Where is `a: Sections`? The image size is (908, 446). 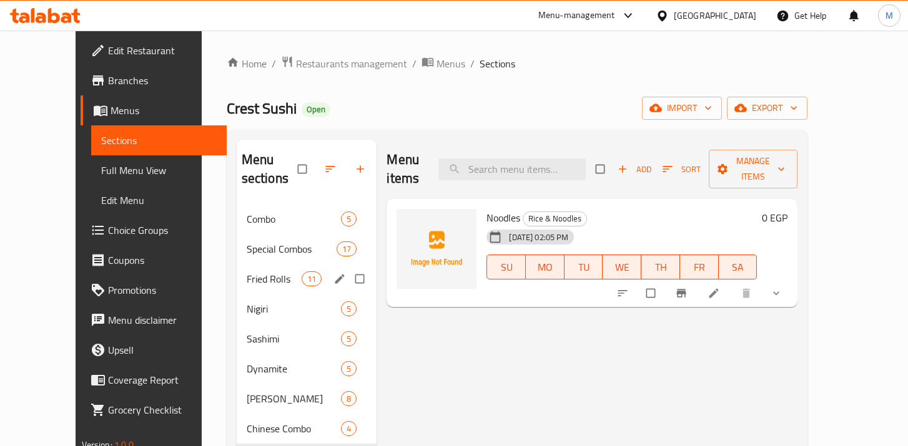
a: Sections is located at coordinates (159, 140).